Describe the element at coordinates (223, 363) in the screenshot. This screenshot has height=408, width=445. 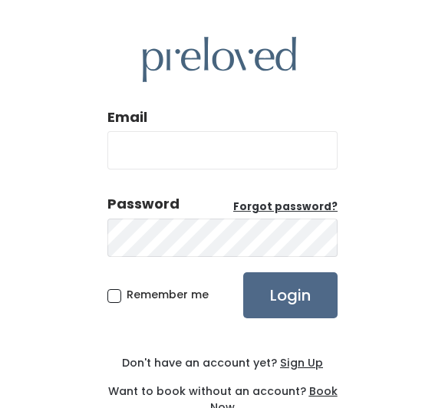
I see `div: Don't have an account yet?` at that location.